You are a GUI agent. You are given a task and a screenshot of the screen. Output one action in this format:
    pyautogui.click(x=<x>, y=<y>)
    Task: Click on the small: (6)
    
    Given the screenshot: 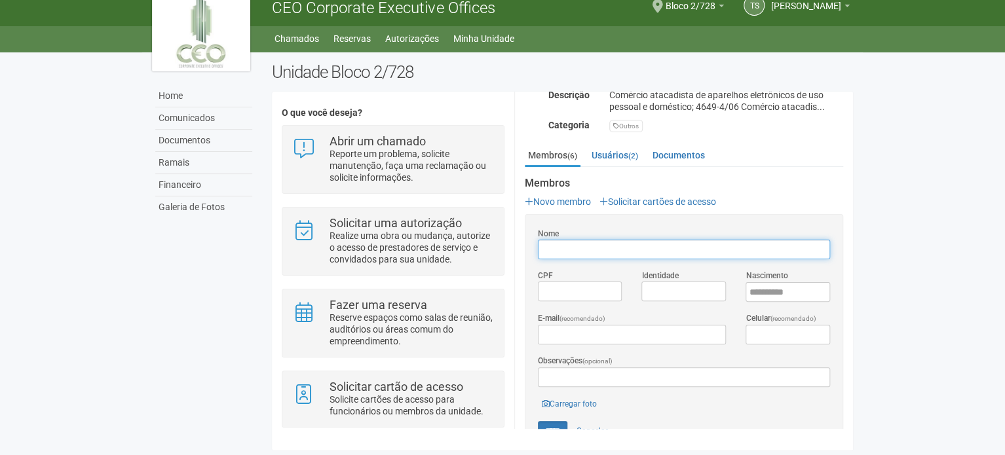 What is the action you would take?
    pyautogui.click(x=572, y=156)
    